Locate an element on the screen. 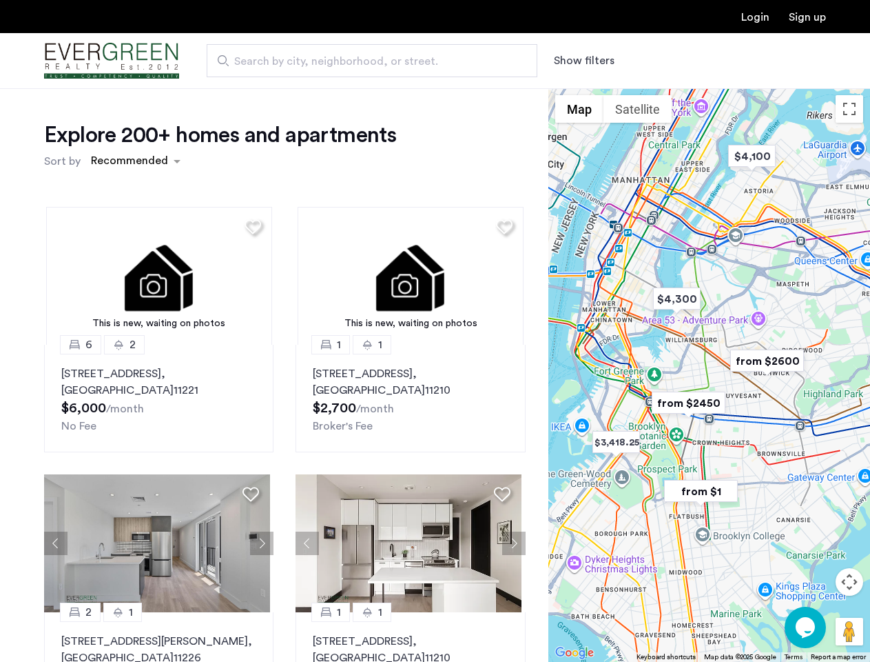  label: Sort by is located at coordinates (62, 161).